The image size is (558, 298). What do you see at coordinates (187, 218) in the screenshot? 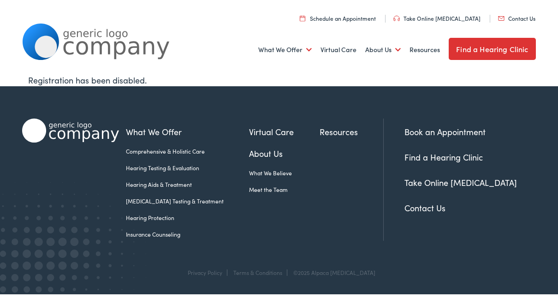
I see `a: Hearing Protection` at bounding box center [187, 218].